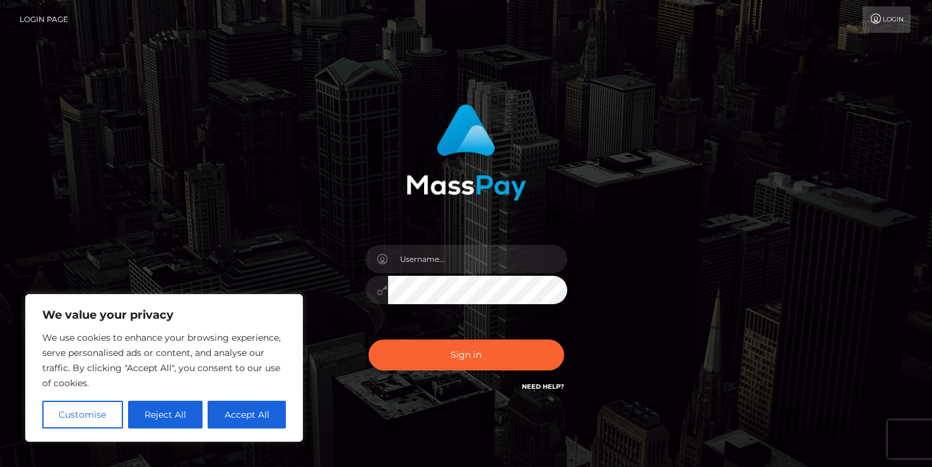 This screenshot has height=467, width=932. I want to click on input: Username..., so click(477, 259).